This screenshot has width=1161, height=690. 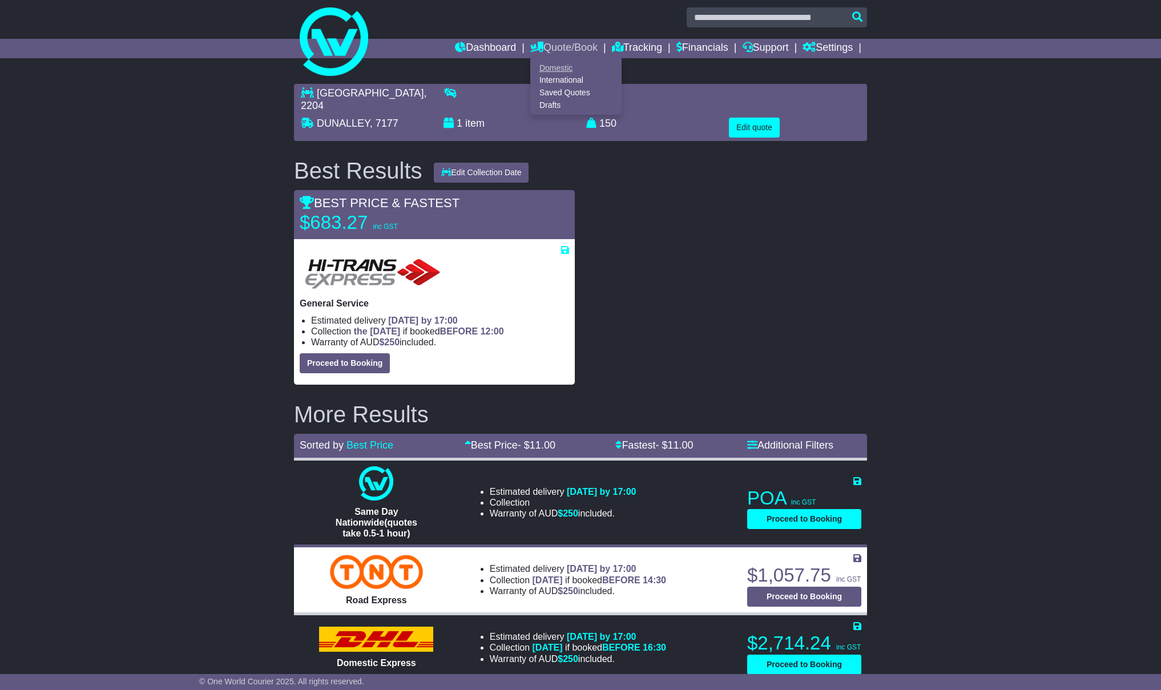 I want to click on span: , 7177, so click(x=384, y=123).